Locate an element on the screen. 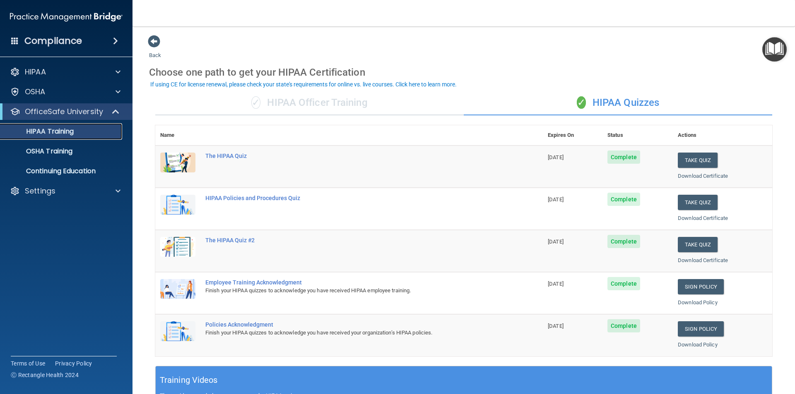 The width and height of the screenshot is (795, 394). h5: Training Videos is located at coordinates (189, 380).